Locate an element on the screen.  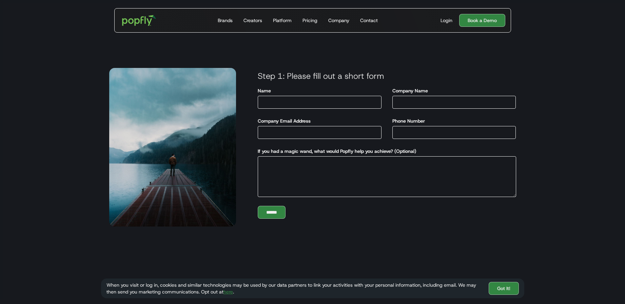
div: Pricing is located at coordinates (310, 20).